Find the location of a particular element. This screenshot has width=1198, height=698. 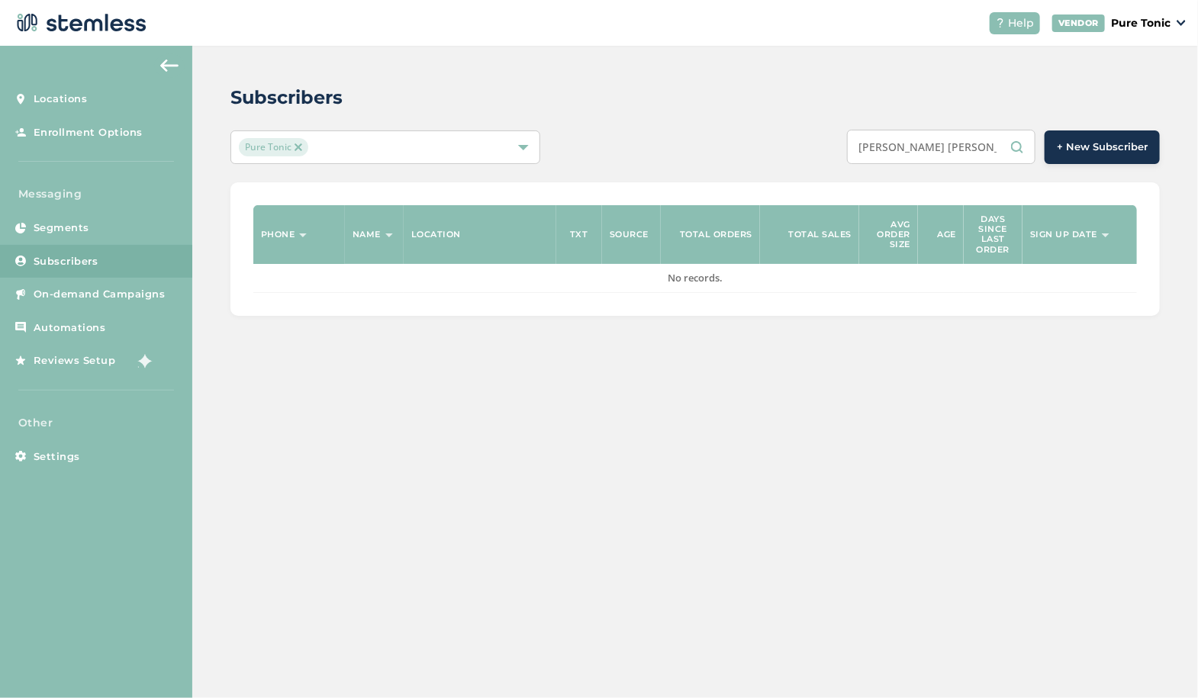

input: Search is located at coordinates (941, 146).